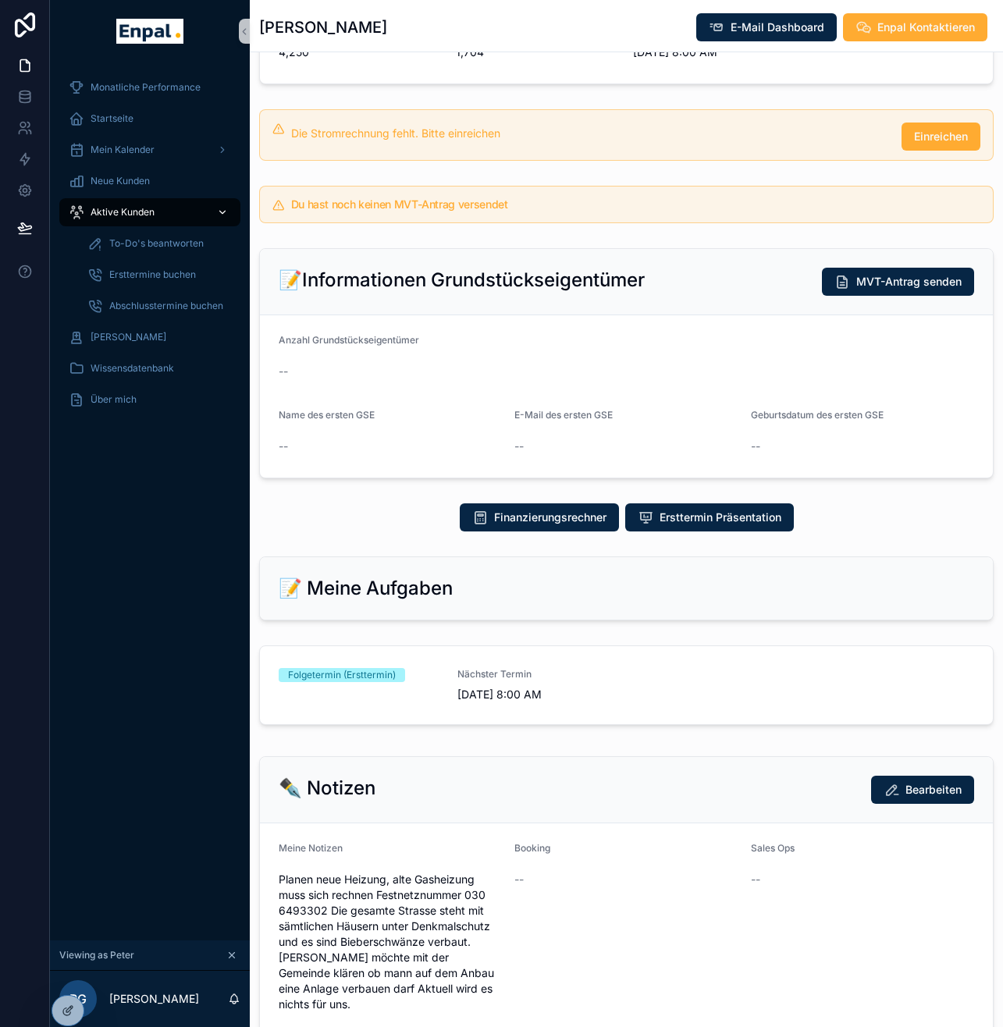 The width and height of the screenshot is (1003, 1027). What do you see at coordinates (539, 517) in the screenshot?
I see `button: Finanzierungsrechner` at bounding box center [539, 517].